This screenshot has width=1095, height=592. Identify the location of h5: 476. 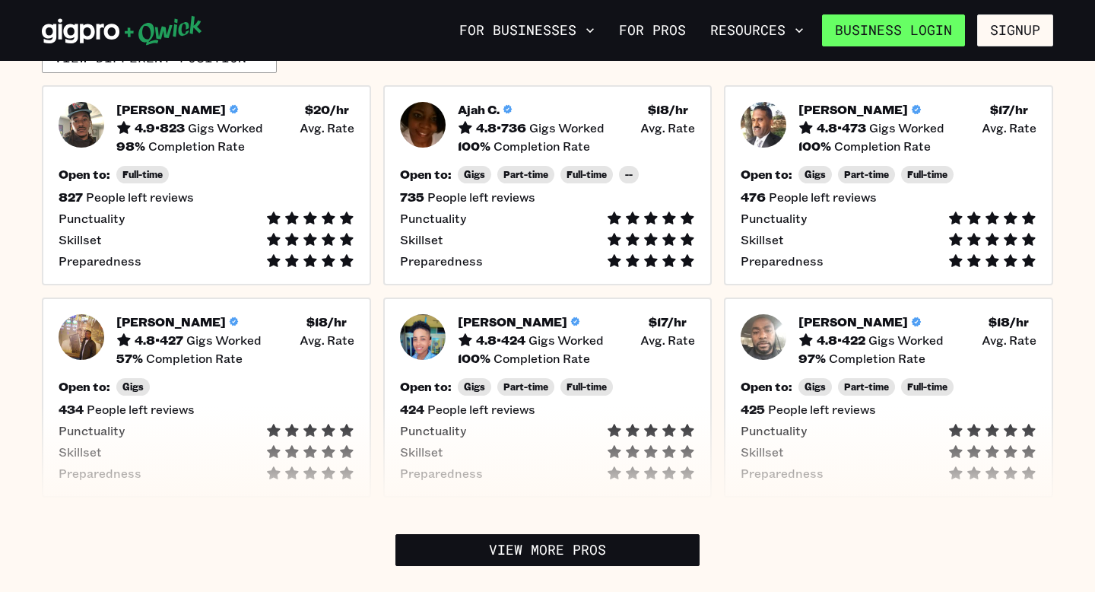
(753, 197).